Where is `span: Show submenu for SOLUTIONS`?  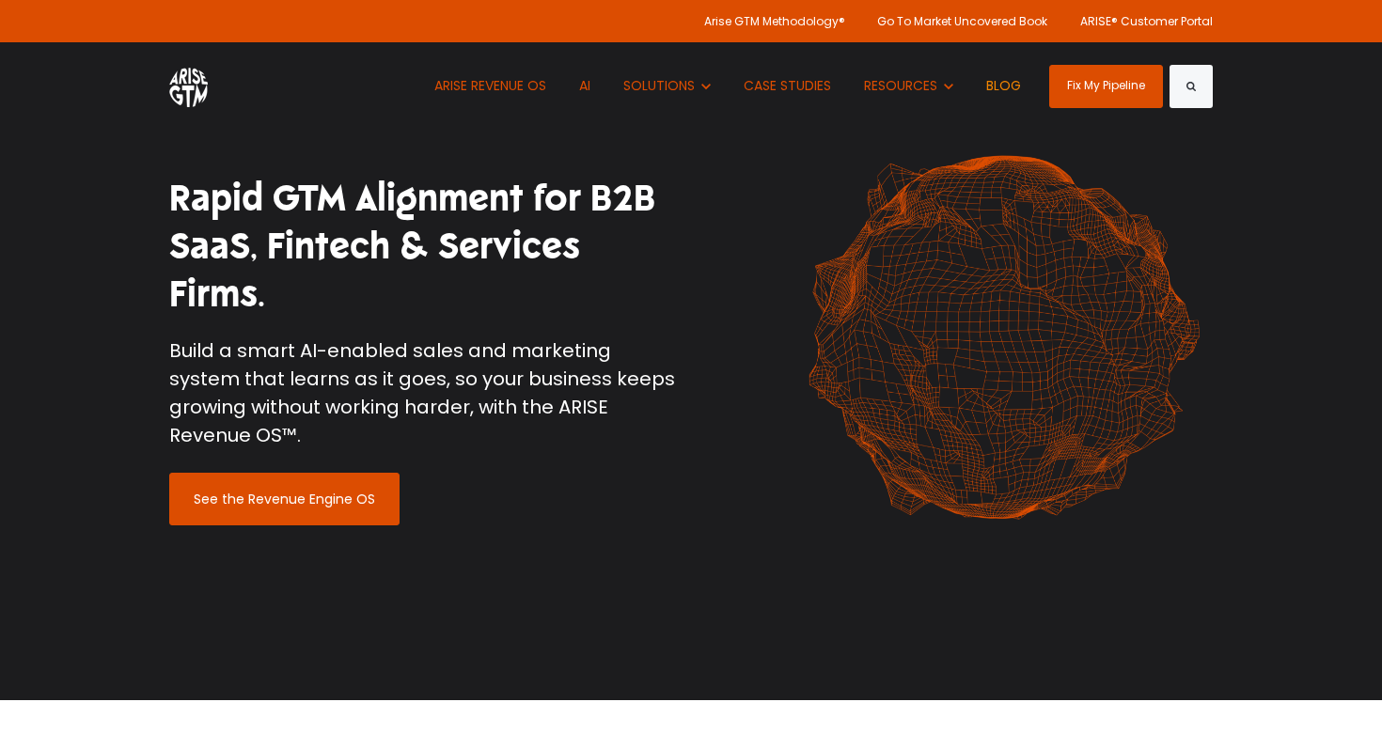 span: Show submenu for SOLUTIONS is located at coordinates (623, 76).